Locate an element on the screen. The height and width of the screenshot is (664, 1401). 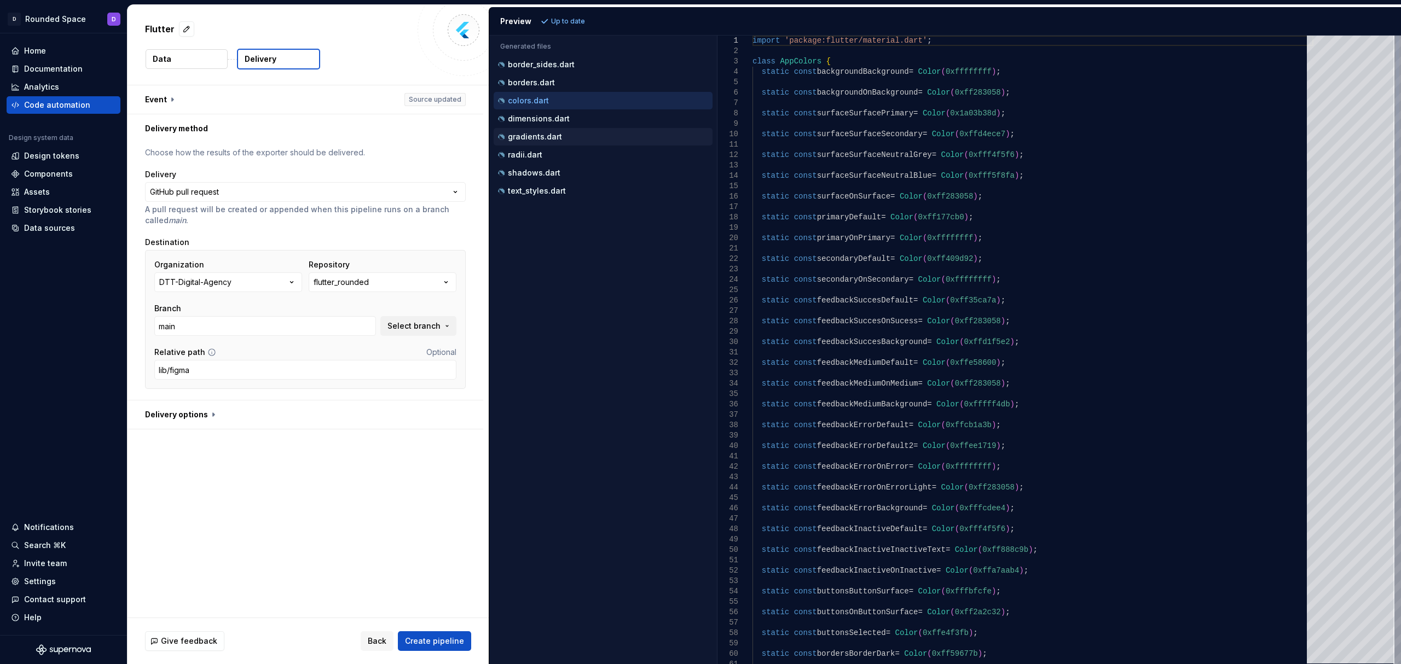
div: 17 is located at coordinates (728, 207).